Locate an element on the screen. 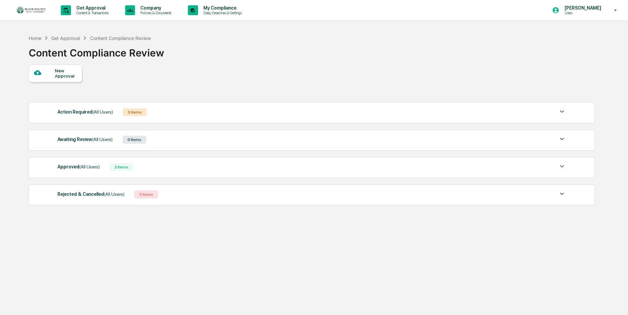 Image resolution: width=628 pixels, height=315 pixels. div: Action Required is located at coordinates (85, 112).